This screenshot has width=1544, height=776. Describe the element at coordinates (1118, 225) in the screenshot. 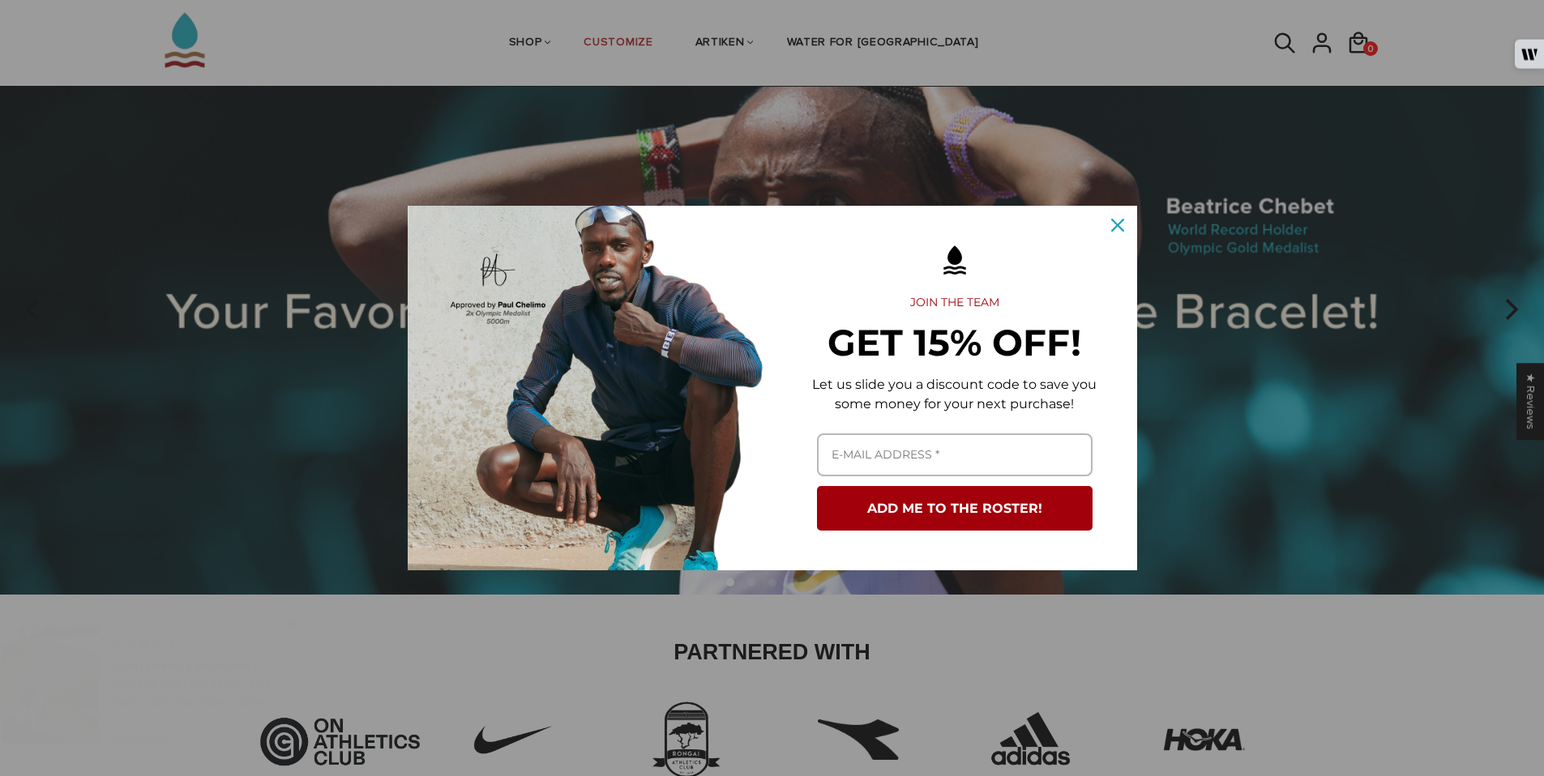

I see `button: Close` at that location.